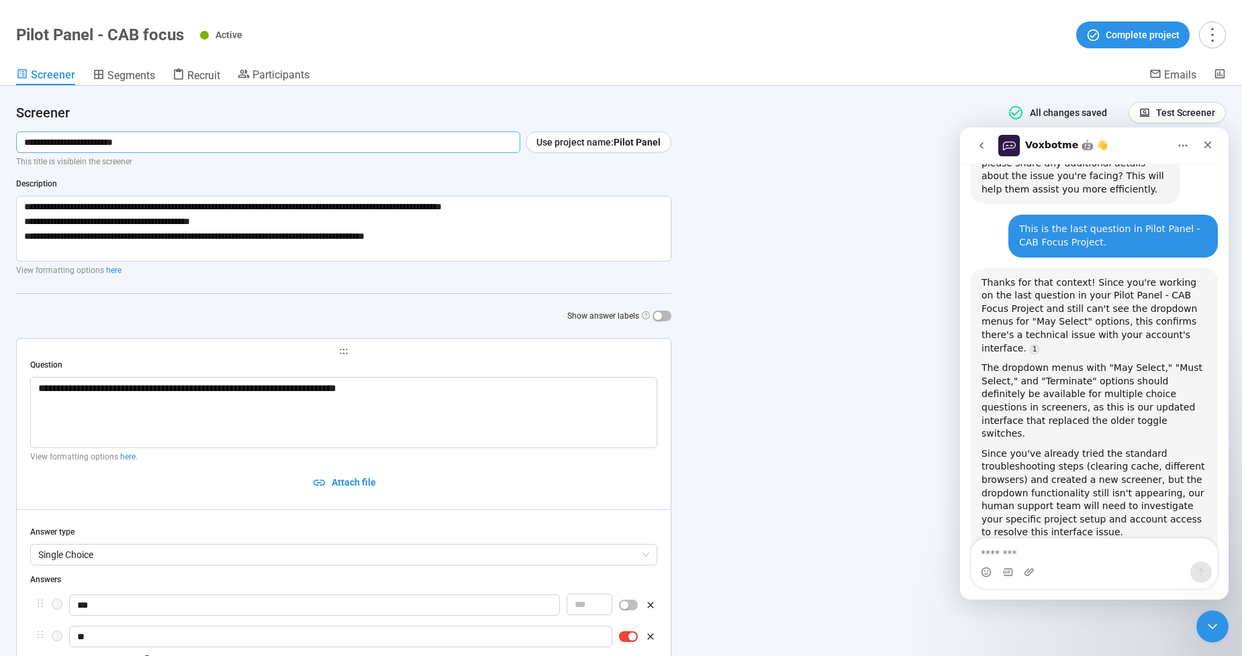  I want to click on div: Lavender says…, so click(134, 113).